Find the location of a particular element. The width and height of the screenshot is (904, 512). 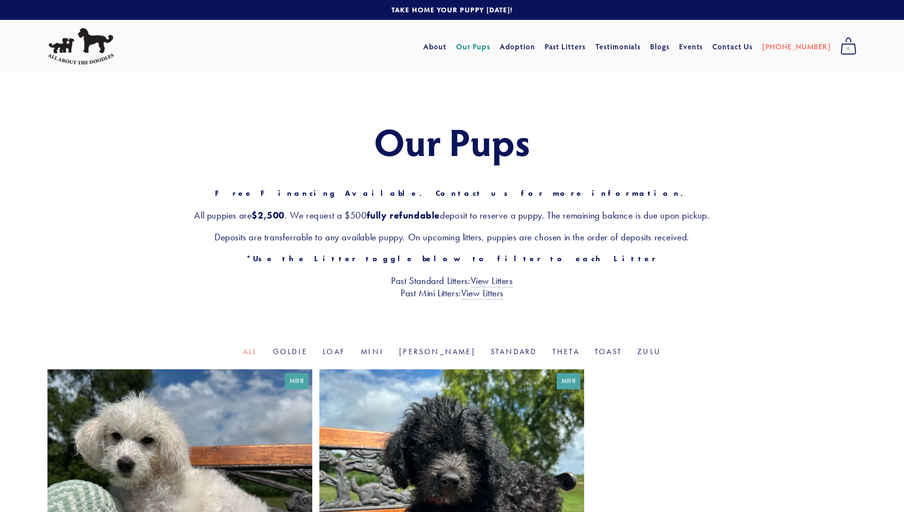

h3: Deposits are transferrable to any available puppy. On upcoming litters, puppies are chosen in the... is located at coordinates (452, 237).